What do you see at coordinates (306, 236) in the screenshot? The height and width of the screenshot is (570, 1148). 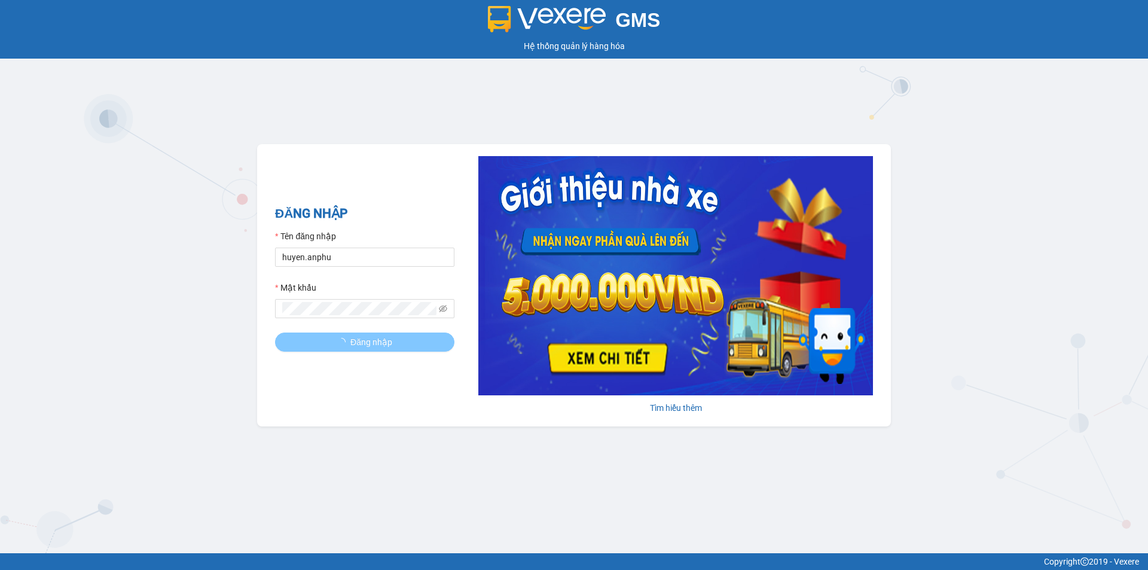 I see `label: Tên đăng nhập` at bounding box center [306, 236].